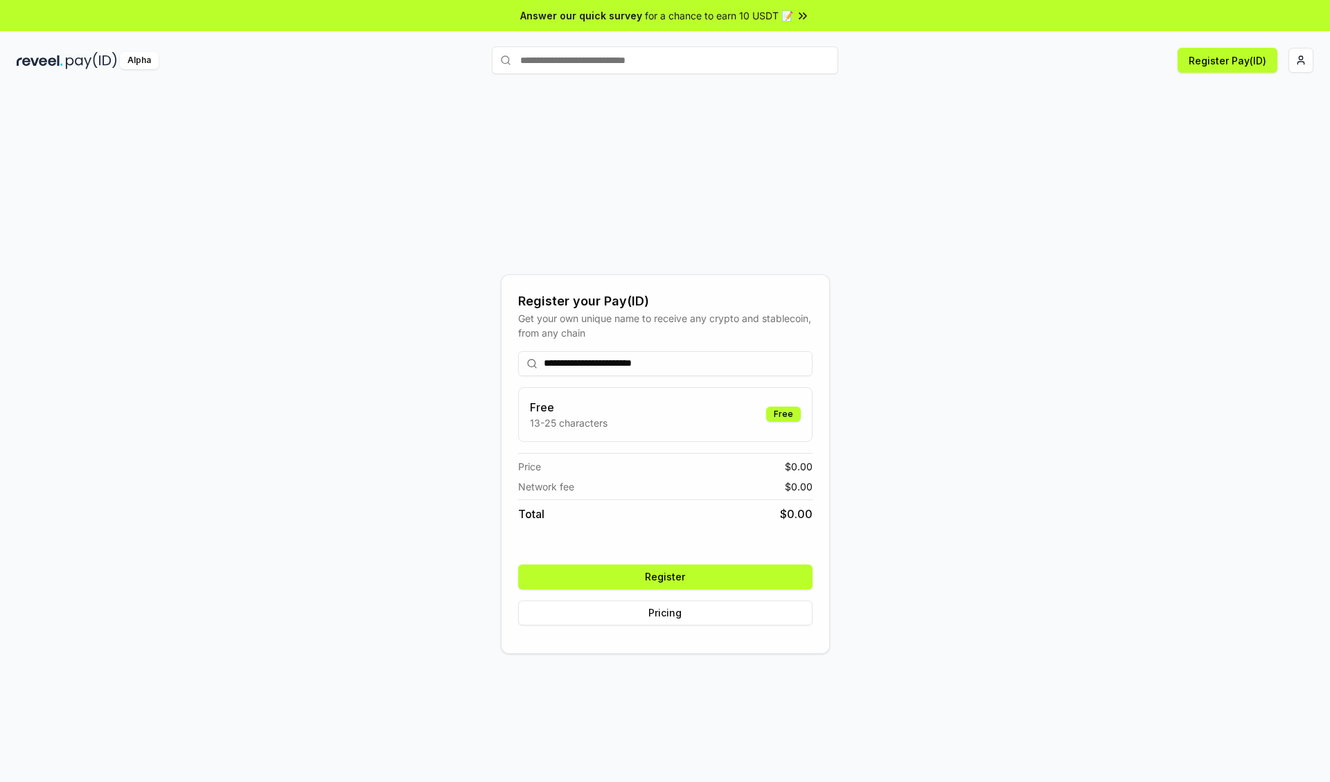 Image resolution: width=1330 pixels, height=782 pixels. Describe the element at coordinates (531, 514) in the screenshot. I see `span: Total` at that location.